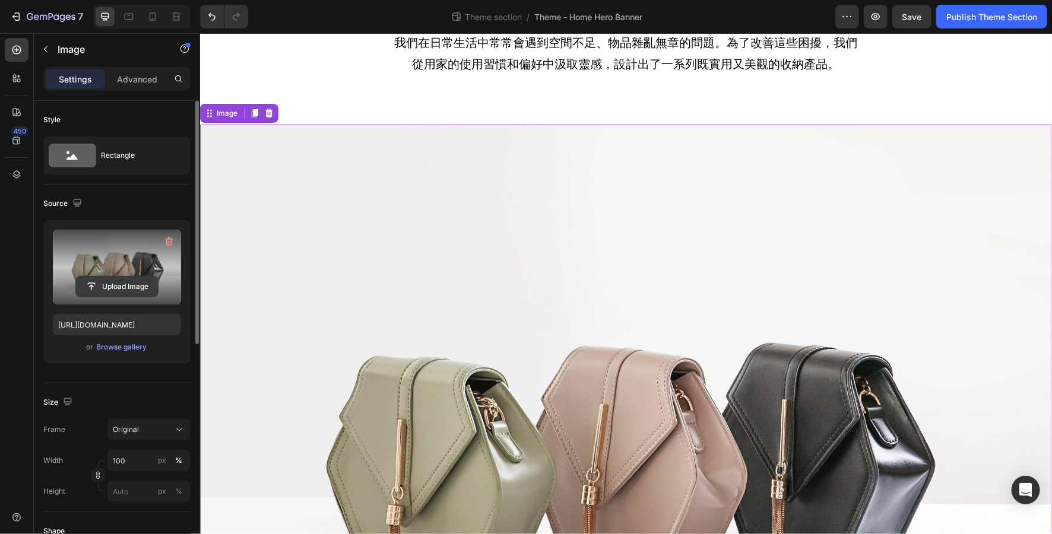 Image resolution: width=1052 pixels, height=534 pixels. I want to click on span: Save, so click(912, 17).